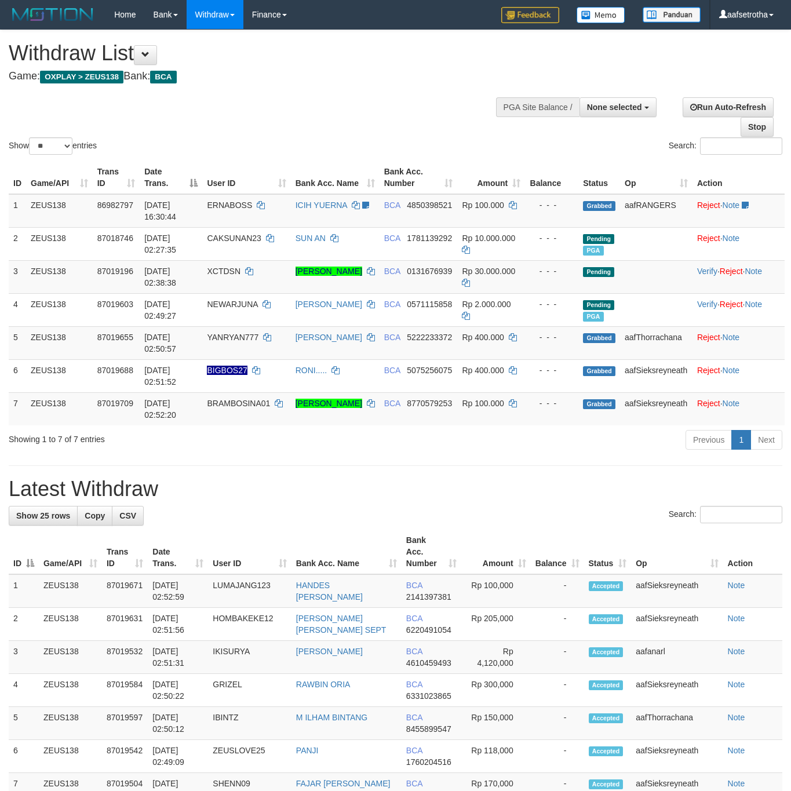  Describe the element at coordinates (618, 107) in the screenshot. I see `button: None selected` at that location.